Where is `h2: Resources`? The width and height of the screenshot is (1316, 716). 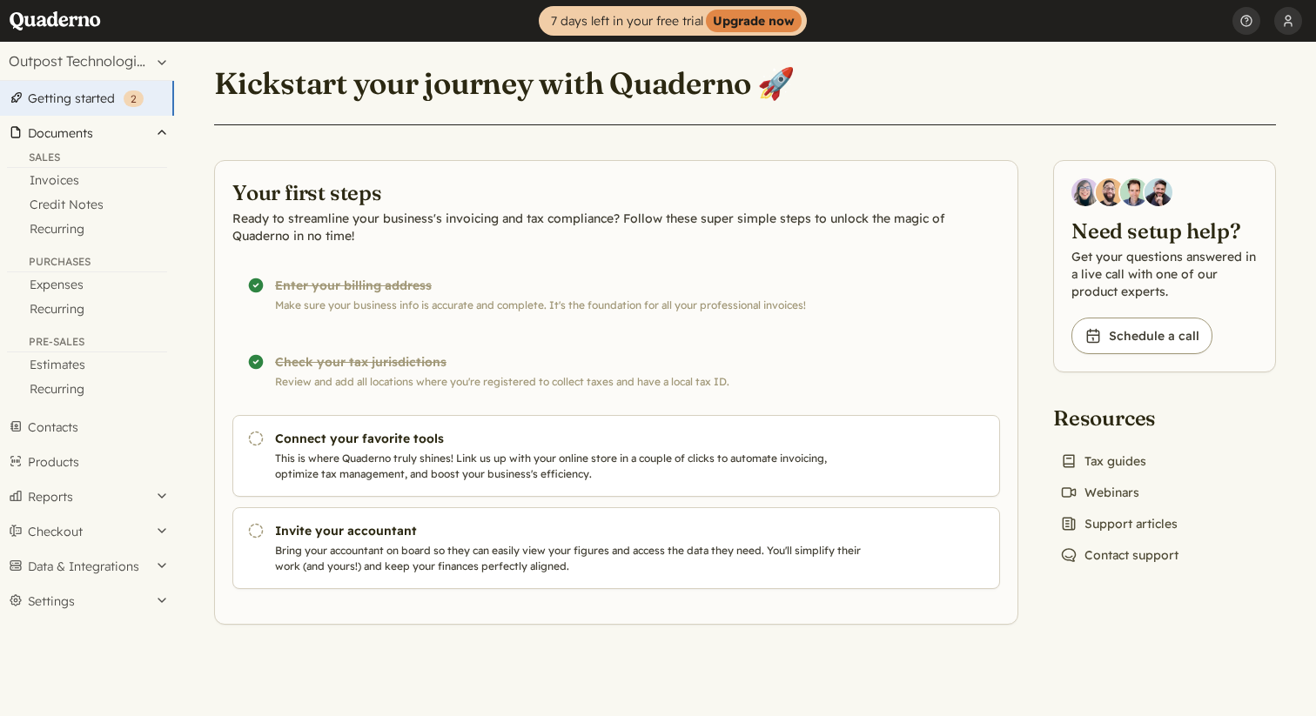 h2: Resources is located at coordinates (1119, 418).